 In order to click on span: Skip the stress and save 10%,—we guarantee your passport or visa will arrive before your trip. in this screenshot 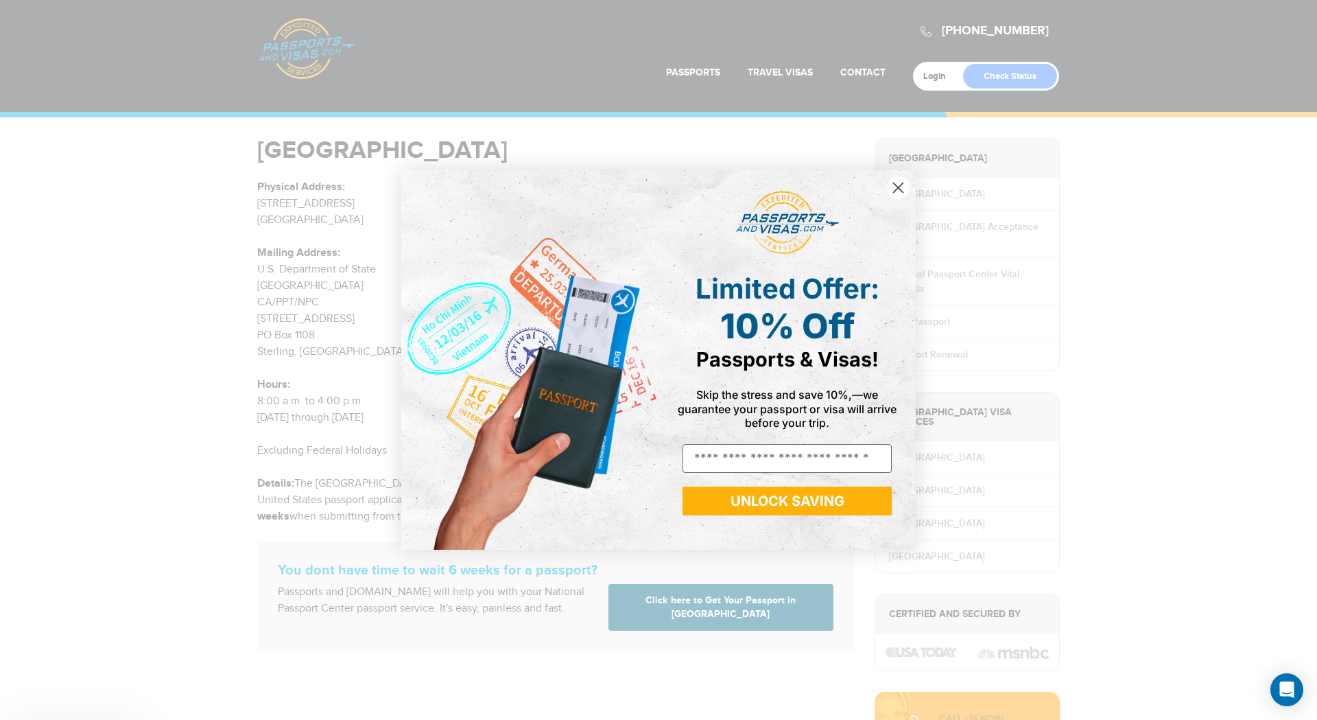, I will do `click(787, 408)`.